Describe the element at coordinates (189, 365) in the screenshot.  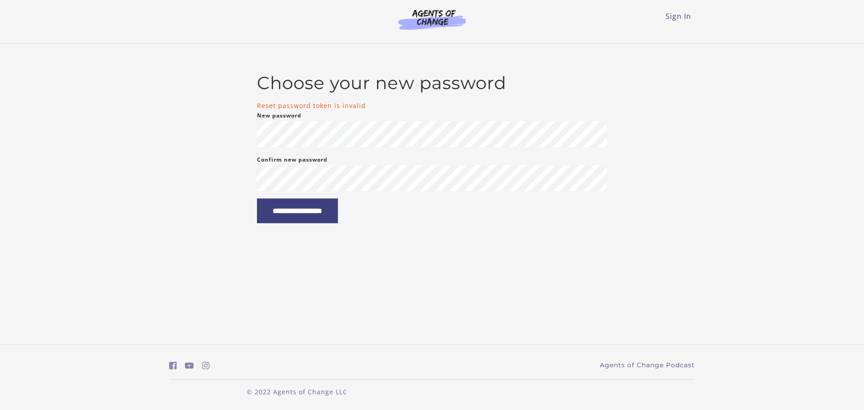
I see `i: https://www.youtube.com/c/AgentsofChangeTestPrepbyMeaganMitchell (Open in a new window)` at that location.